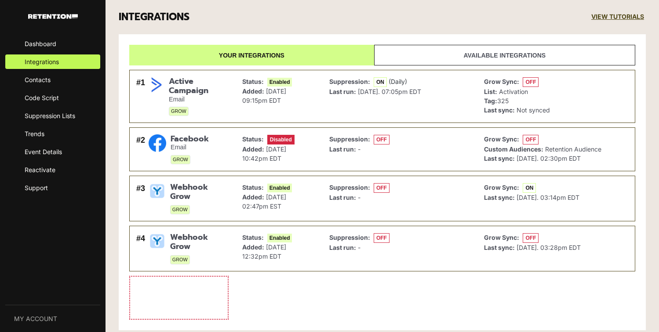 The image size is (659, 332). I want to click on span: Disabled, so click(281, 140).